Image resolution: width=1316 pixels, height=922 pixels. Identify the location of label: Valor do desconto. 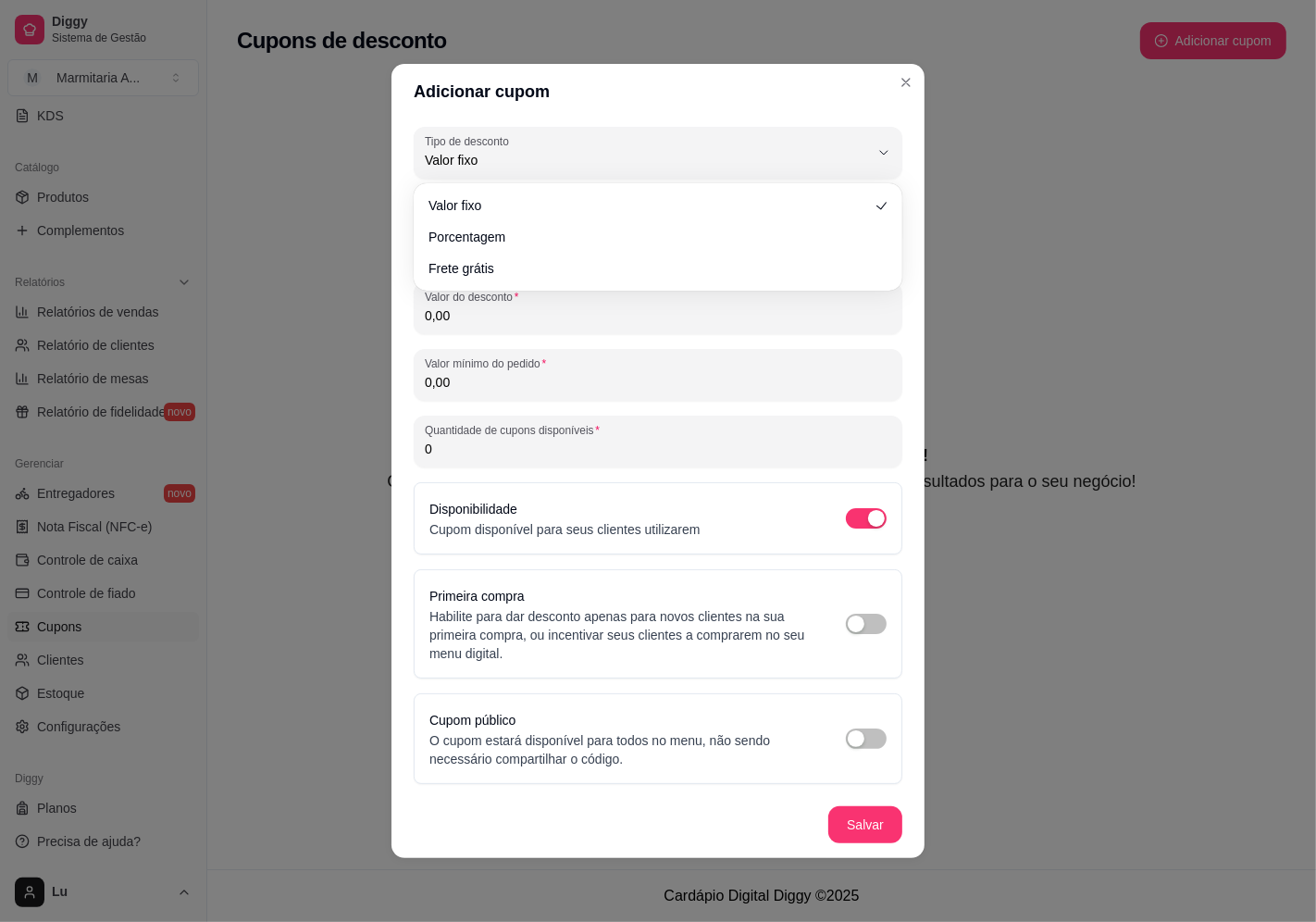
(475, 296).